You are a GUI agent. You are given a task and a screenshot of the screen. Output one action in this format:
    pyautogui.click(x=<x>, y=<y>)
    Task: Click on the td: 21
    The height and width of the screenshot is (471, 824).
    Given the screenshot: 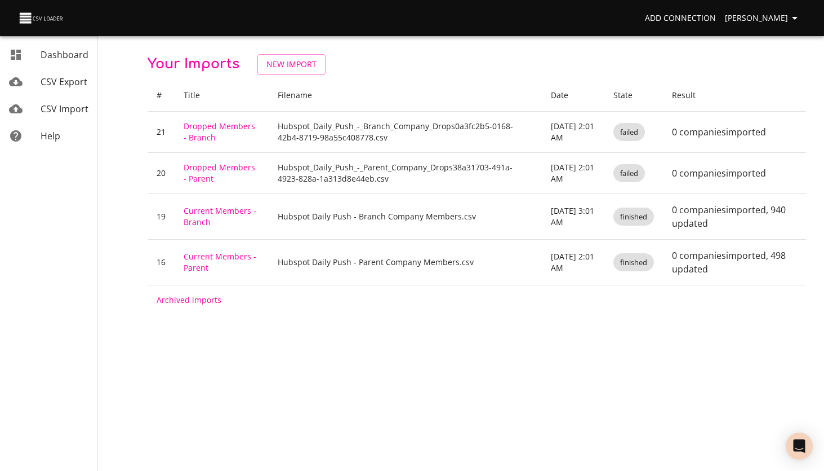 What is the action you would take?
    pyautogui.click(x=161, y=131)
    